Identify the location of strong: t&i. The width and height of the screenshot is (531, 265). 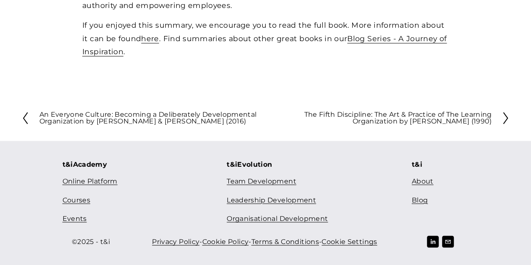
(417, 164).